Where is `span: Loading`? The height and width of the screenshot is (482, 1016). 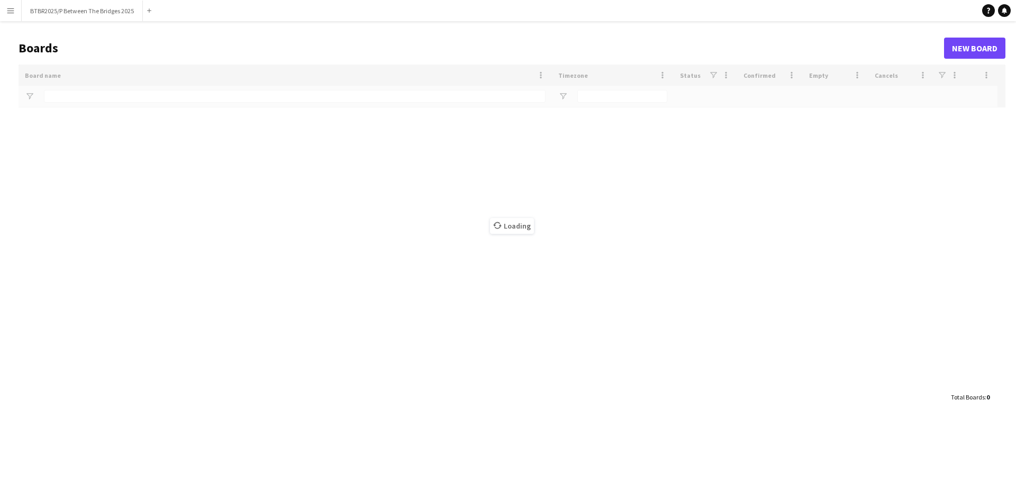 span: Loading is located at coordinates (512, 226).